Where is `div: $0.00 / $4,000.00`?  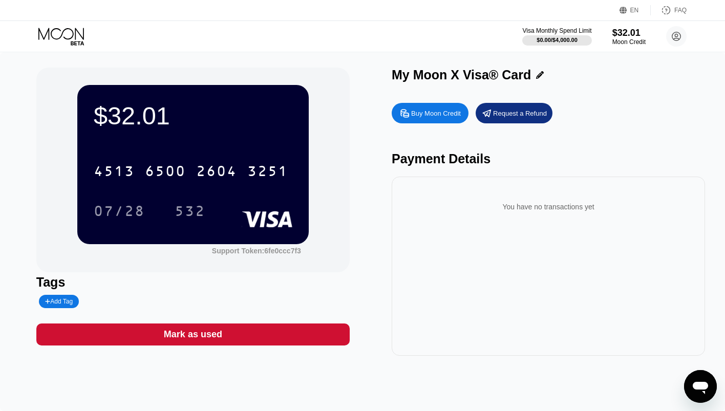 div: $0.00 / $4,000.00 is located at coordinates (557, 40).